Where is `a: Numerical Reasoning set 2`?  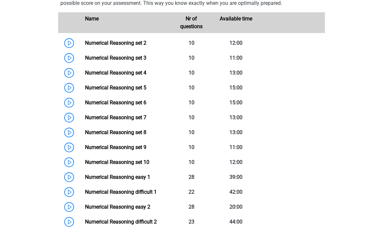
a: Numerical Reasoning set 2 is located at coordinates (116, 43).